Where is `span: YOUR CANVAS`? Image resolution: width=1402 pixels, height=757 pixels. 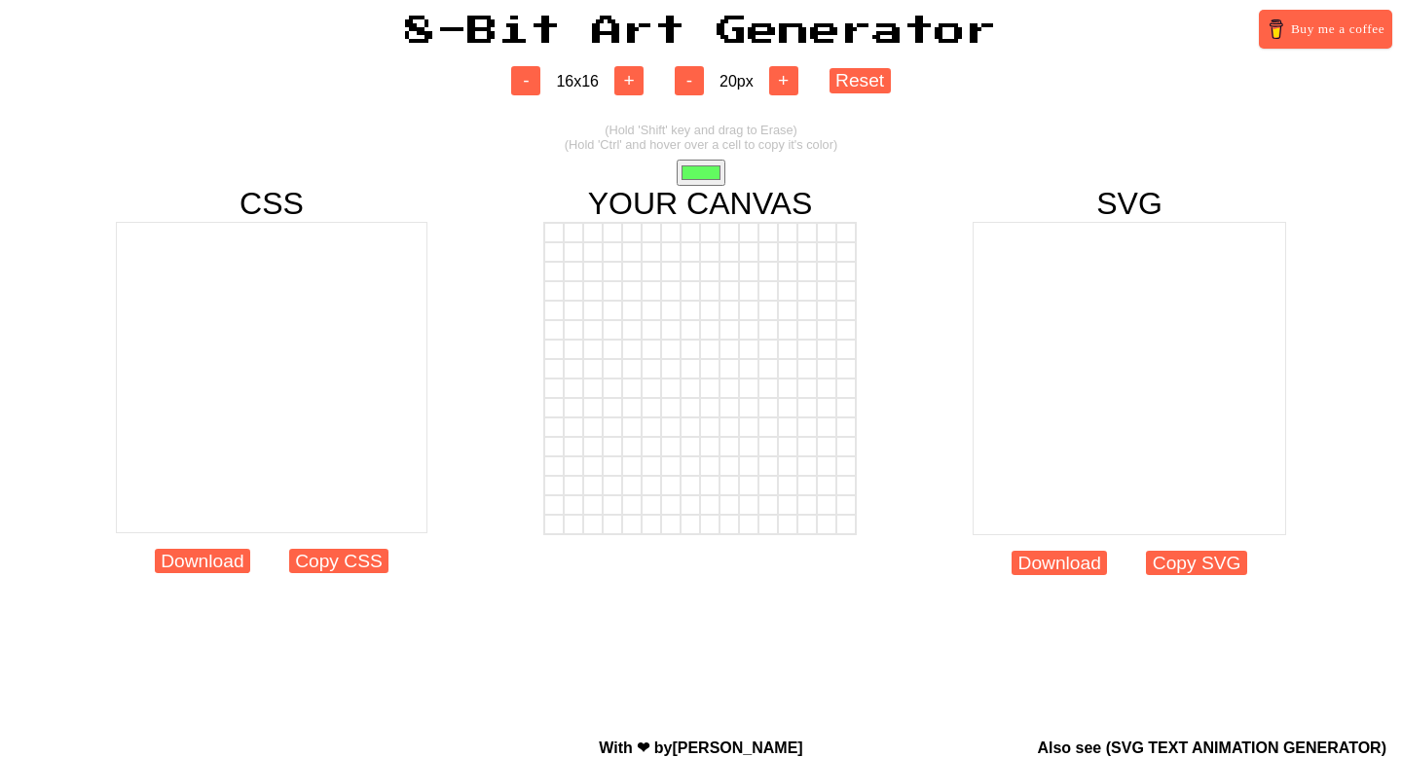 span: YOUR CANVAS is located at coordinates (700, 203).